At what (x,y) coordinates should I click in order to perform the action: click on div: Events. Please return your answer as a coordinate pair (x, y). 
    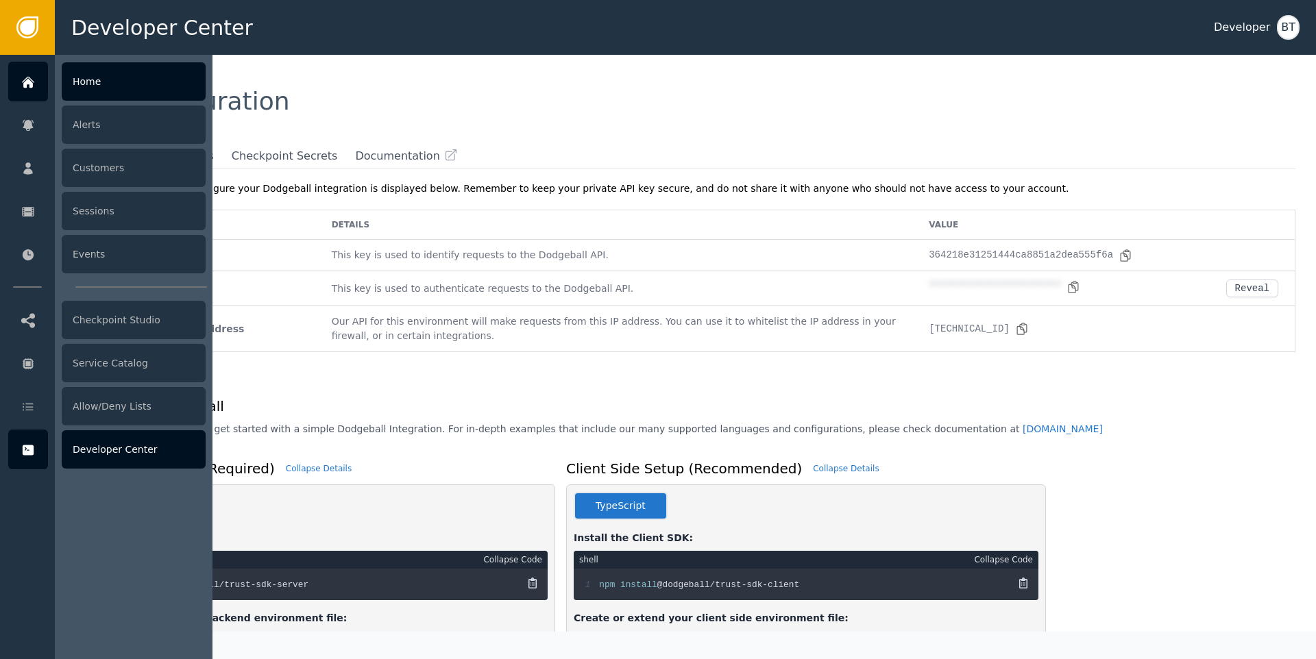
    Looking at the image, I should click on (134, 254).